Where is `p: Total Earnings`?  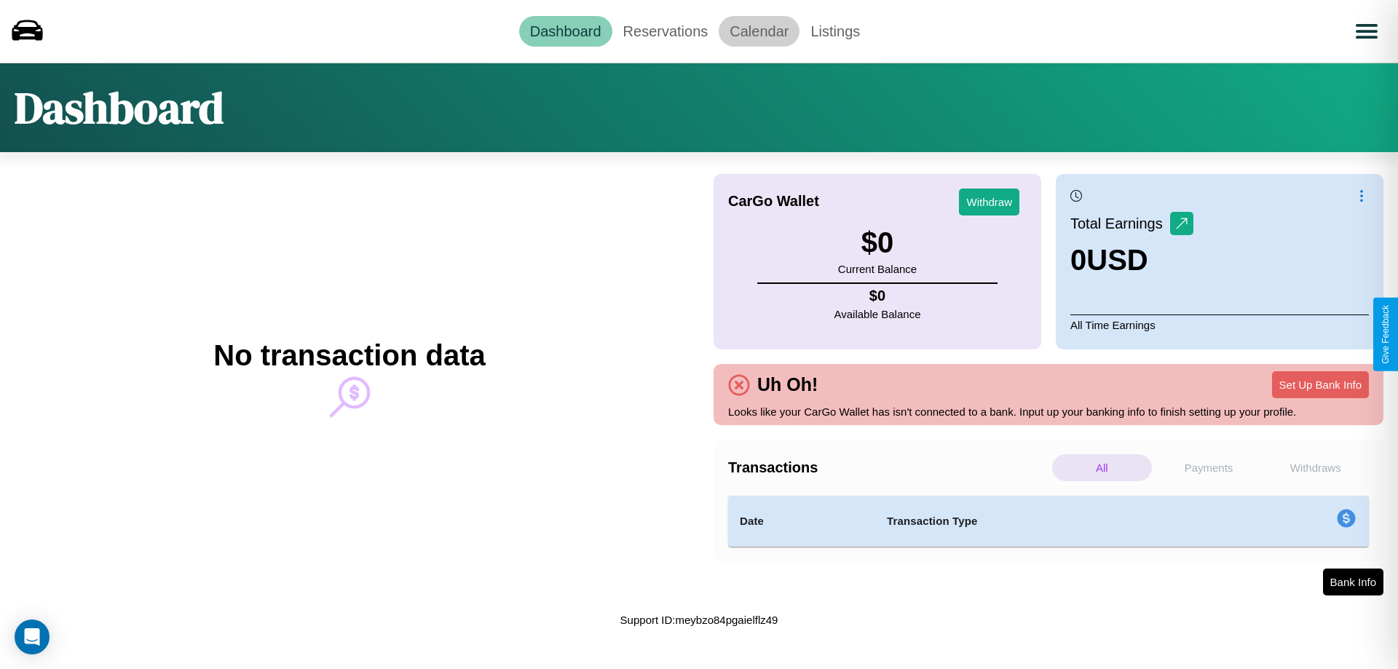
p: Total Earnings is located at coordinates (1120, 223).